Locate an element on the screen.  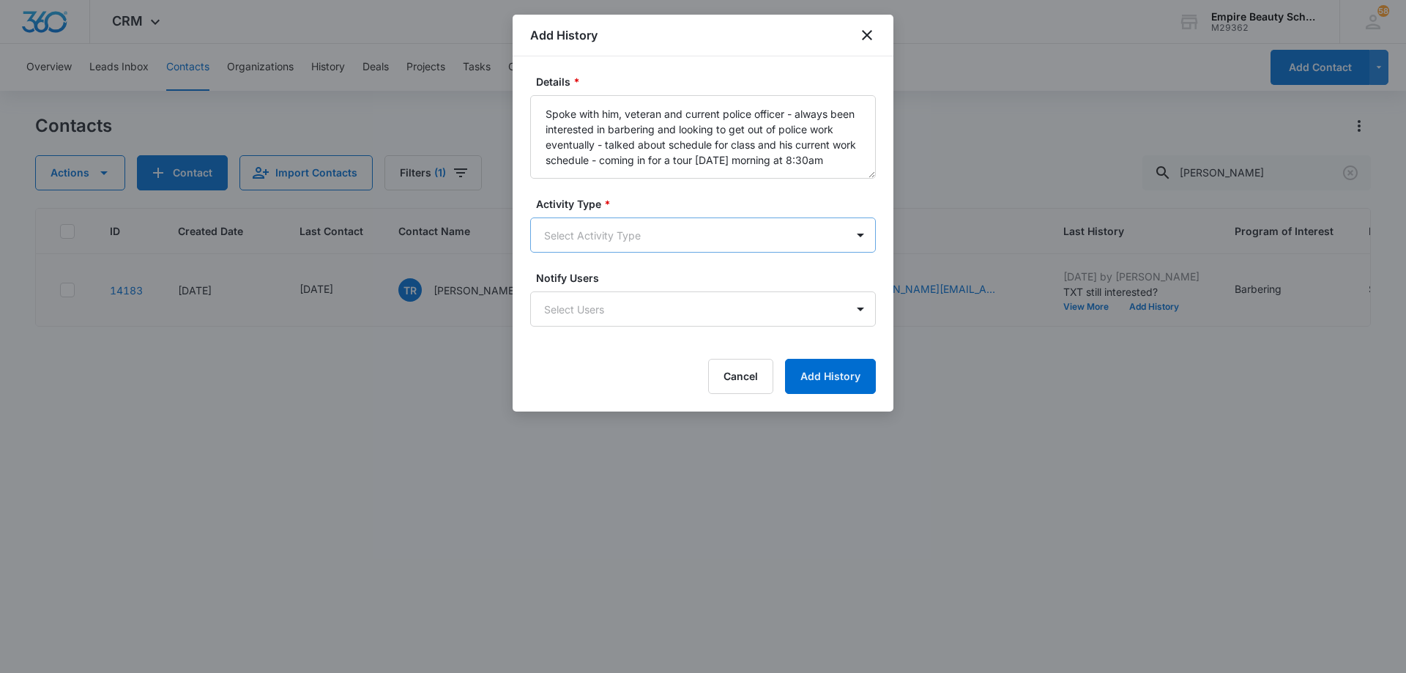
textarea: Spoke with him, veteran and current police officer - always been interested in barbering and look... is located at coordinates (703, 137).